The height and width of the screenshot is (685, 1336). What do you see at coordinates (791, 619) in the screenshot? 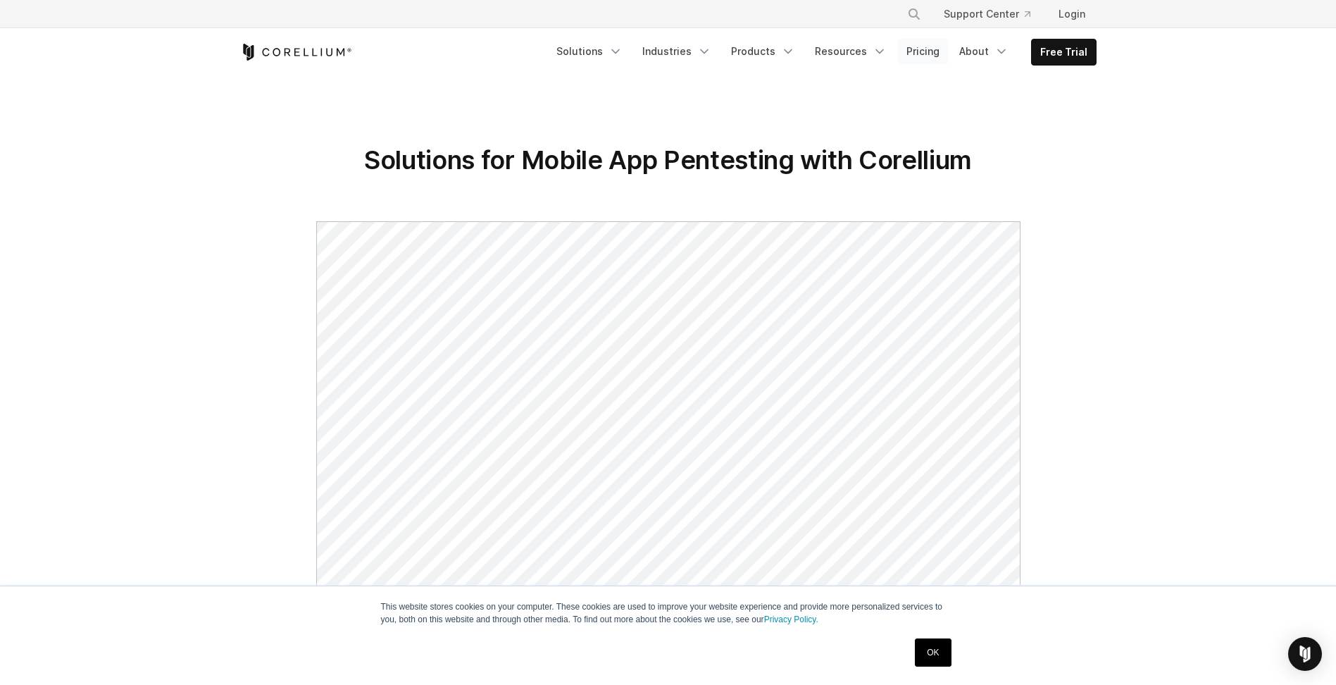
I see `a: Privacy Policy.` at bounding box center [791, 619].